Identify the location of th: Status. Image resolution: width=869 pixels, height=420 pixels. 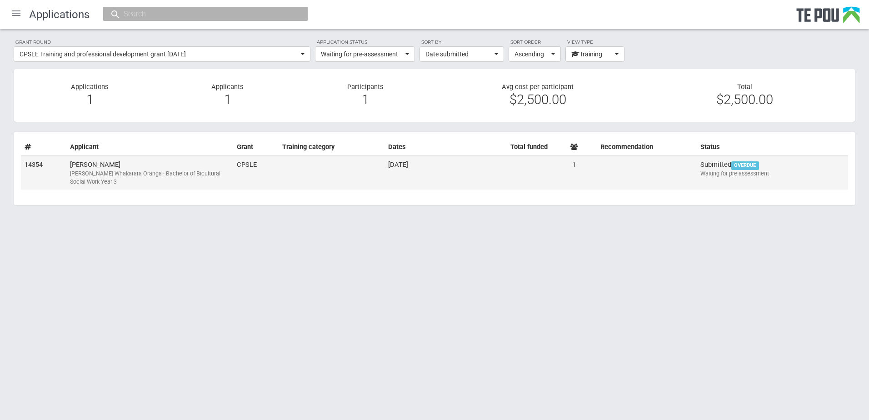
(773, 147).